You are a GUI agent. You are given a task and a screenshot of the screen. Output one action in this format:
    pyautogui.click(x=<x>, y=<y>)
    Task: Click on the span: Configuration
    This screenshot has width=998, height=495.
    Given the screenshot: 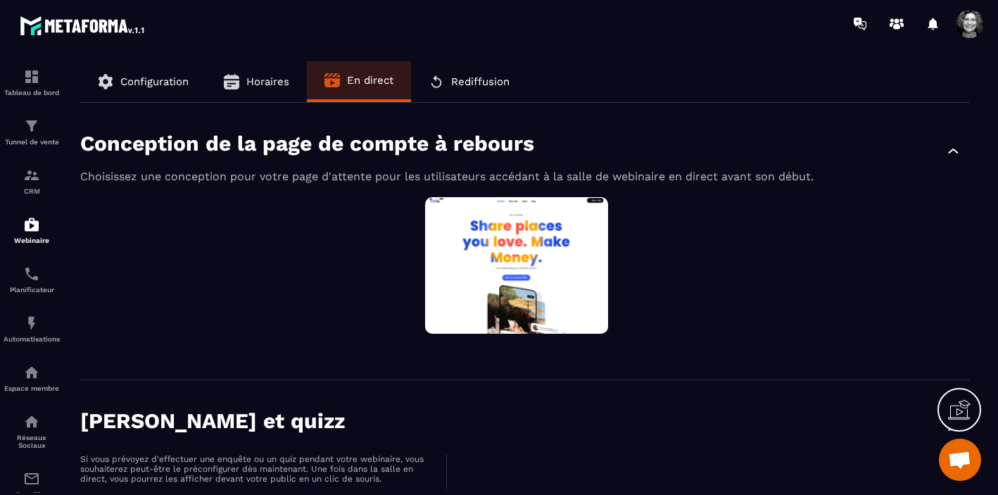 What is the action you would take?
    pyautogui.click(x=154, y=82)
    